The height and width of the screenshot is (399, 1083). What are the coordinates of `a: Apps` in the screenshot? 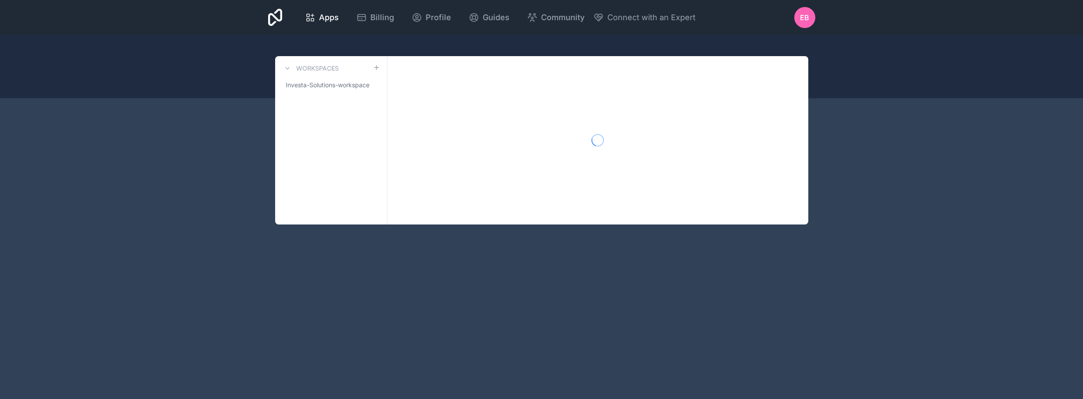 It's located at (322, 18).